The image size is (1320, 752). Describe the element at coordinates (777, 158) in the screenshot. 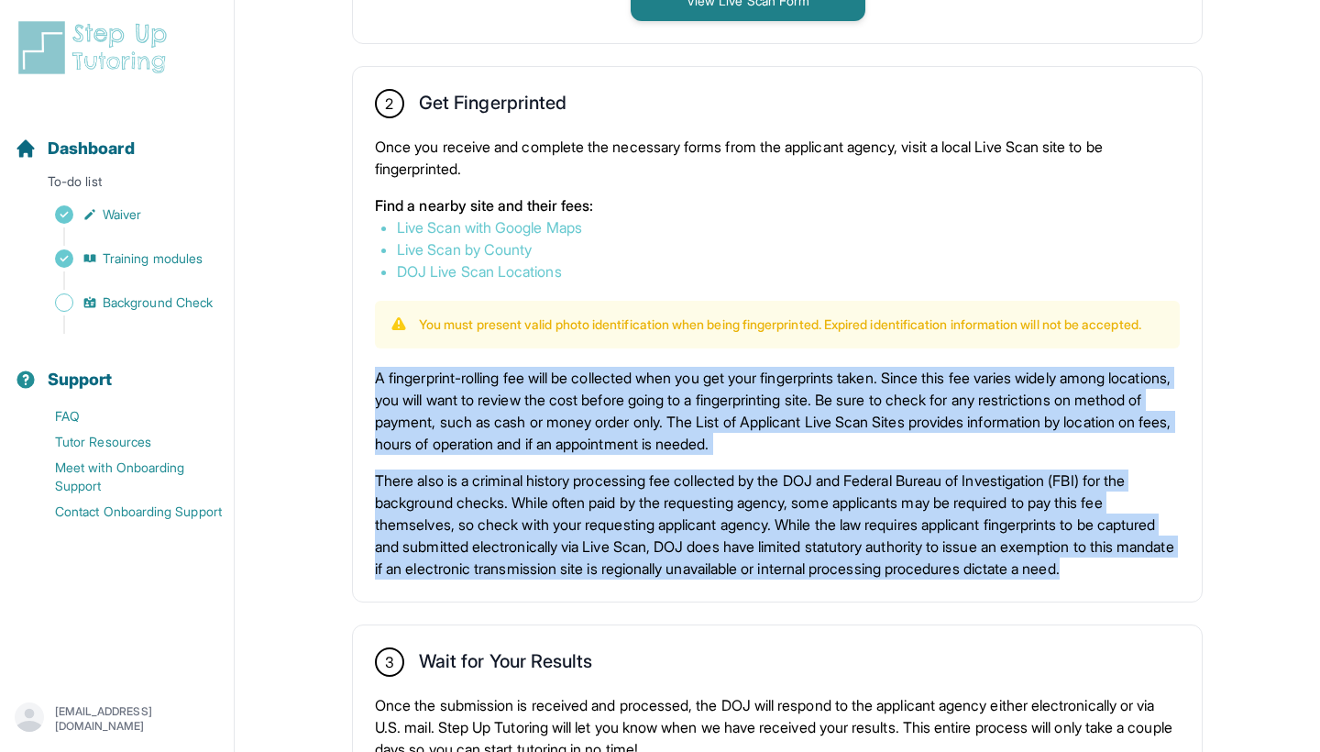

I see `p: Once you receive and complete the necessary forms from the applicant agency, visit a local Live S...` at that location.